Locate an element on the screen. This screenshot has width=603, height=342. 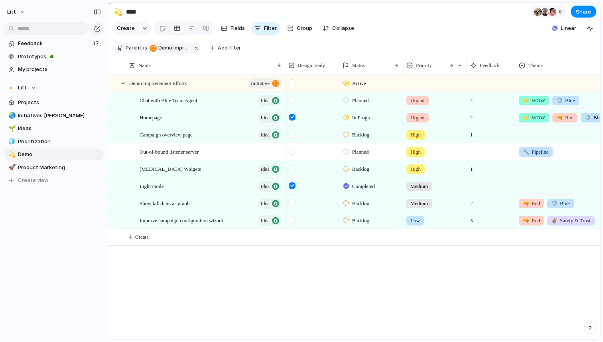
span: Linear is located at coordinates (569, 28).